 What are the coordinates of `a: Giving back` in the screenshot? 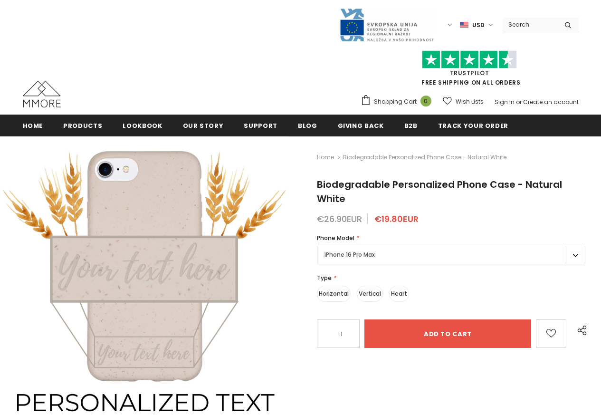 It's located at (361, 125).